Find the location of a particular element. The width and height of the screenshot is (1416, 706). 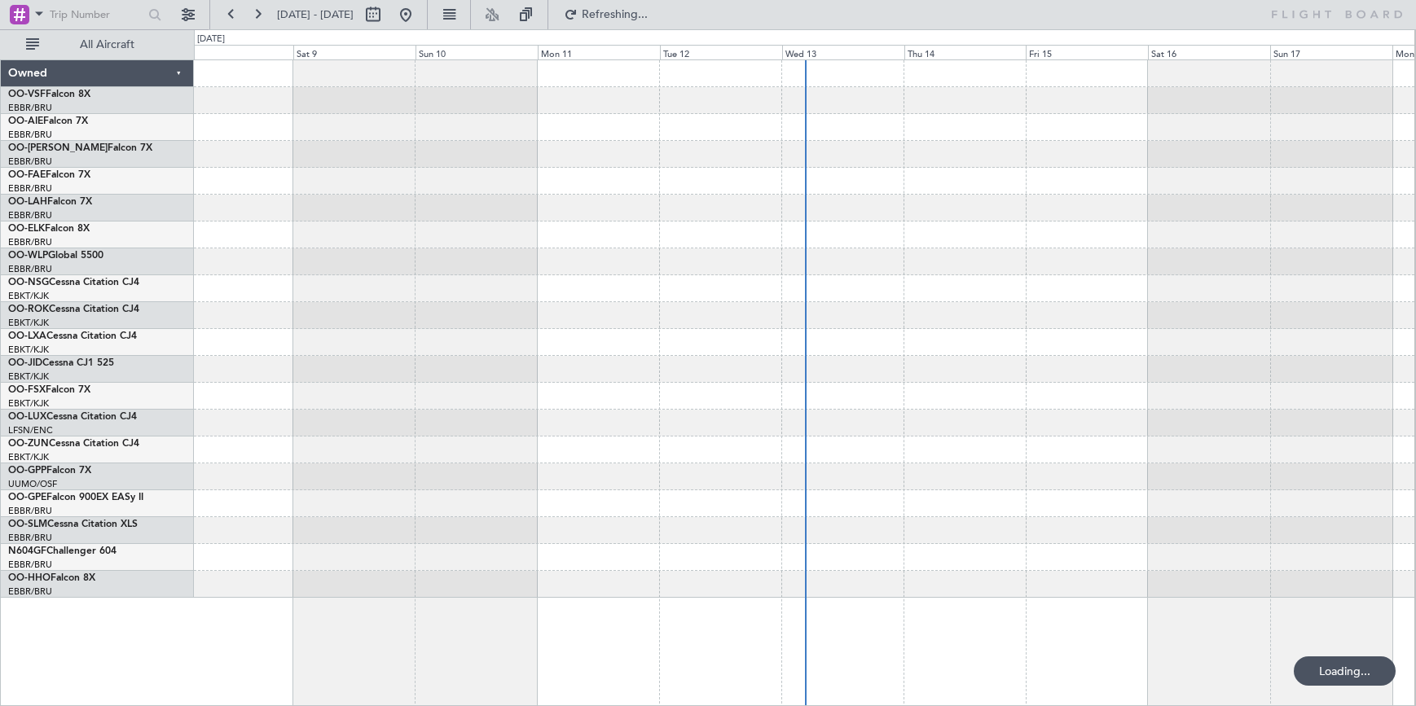

a: OO-SLMCessna Citation XLS is located at coordinates (72, 525).